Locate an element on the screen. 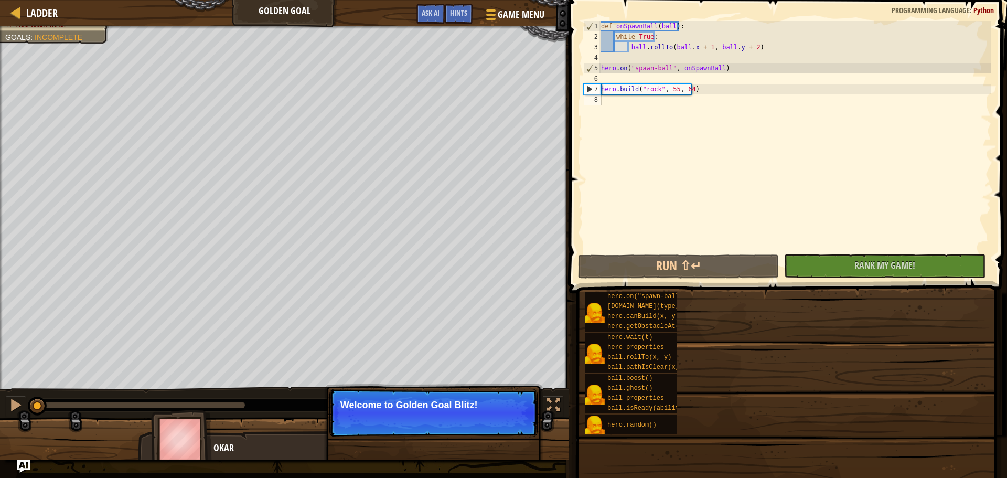  span: hero.on("spawn-ball", f) is located at coordinates (653, 296).